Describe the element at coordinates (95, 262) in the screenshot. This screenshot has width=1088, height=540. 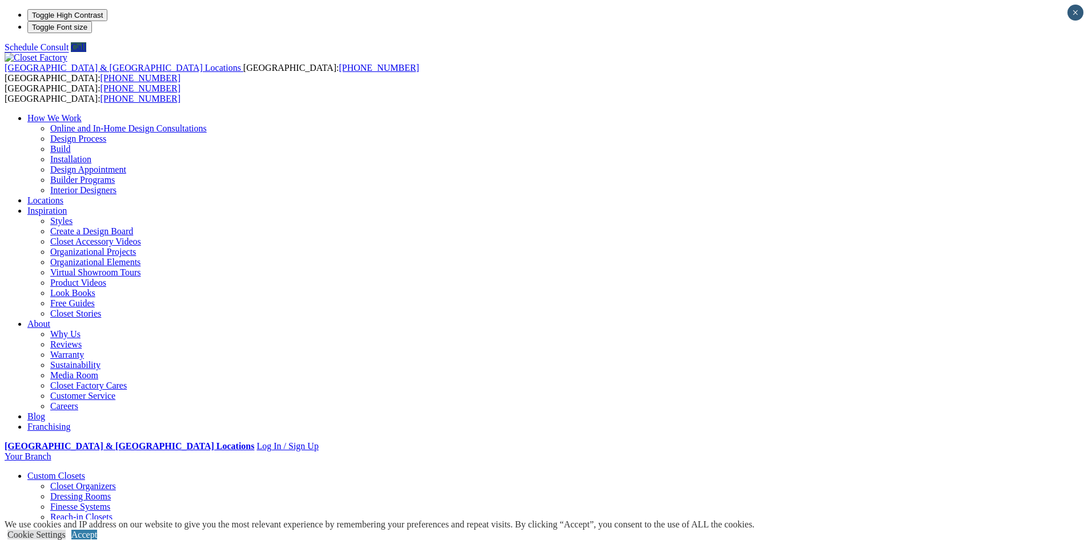
I see `a: Organizational Elements` at that location.